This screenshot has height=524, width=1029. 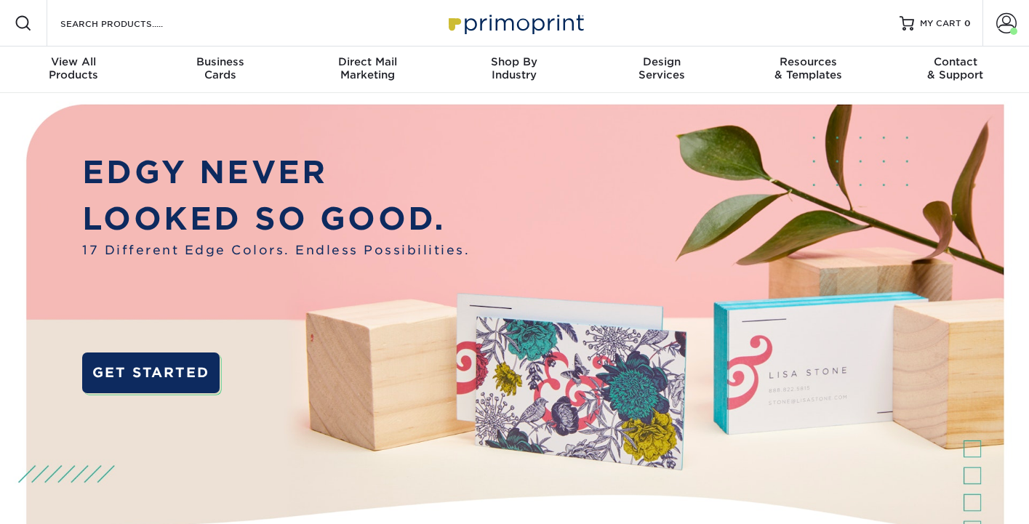 I want to click on img: Primoprint, so click(x=515, y=23).